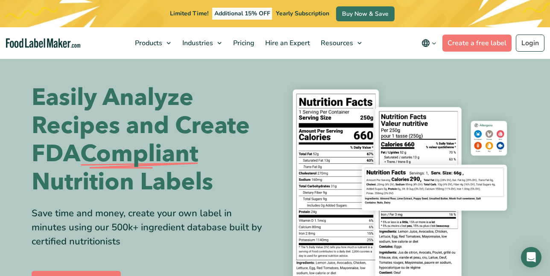  I want to click on h1: Easily Analyze Recipes and Create FDA Nutrition Labels, so click(150, 140).